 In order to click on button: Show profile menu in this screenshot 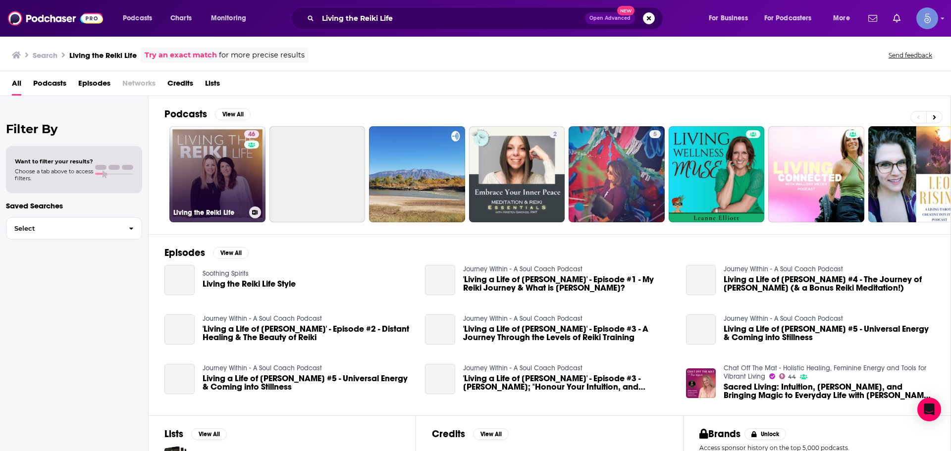, I will do `click(927, 18)`.